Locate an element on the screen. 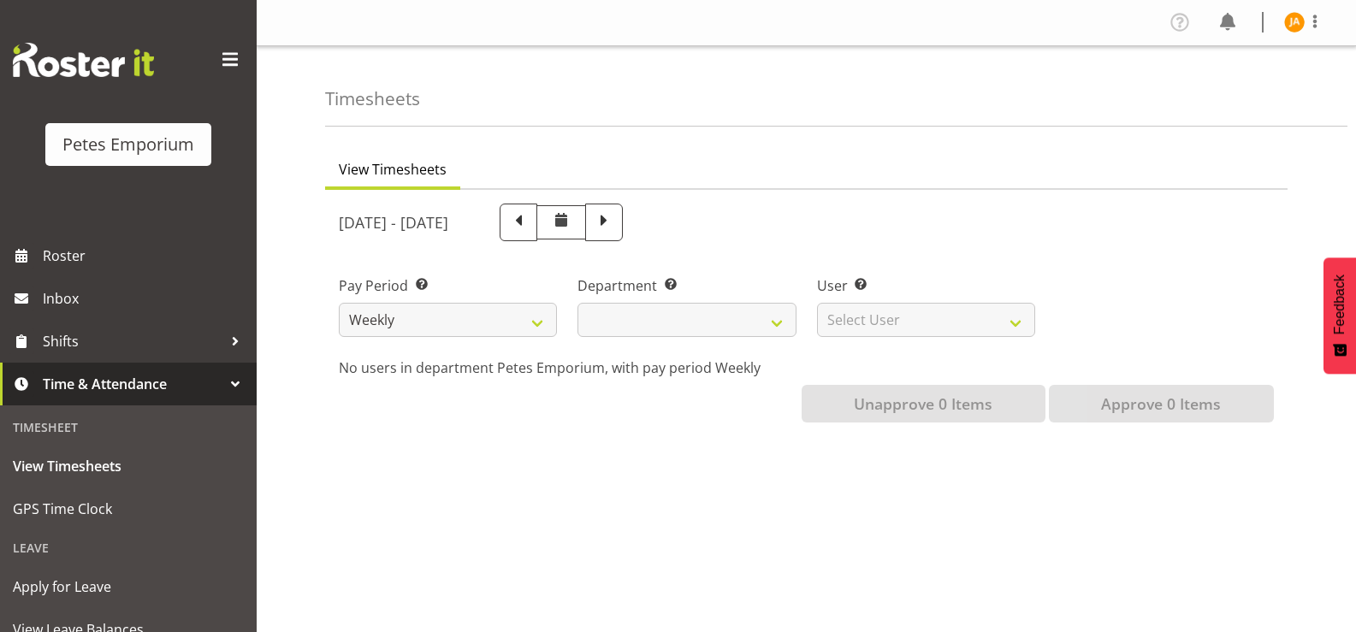 Image resolution: width=1356 pixels, height=632 pixels. div: Petes Emporium is located at coordinates (128, 145).